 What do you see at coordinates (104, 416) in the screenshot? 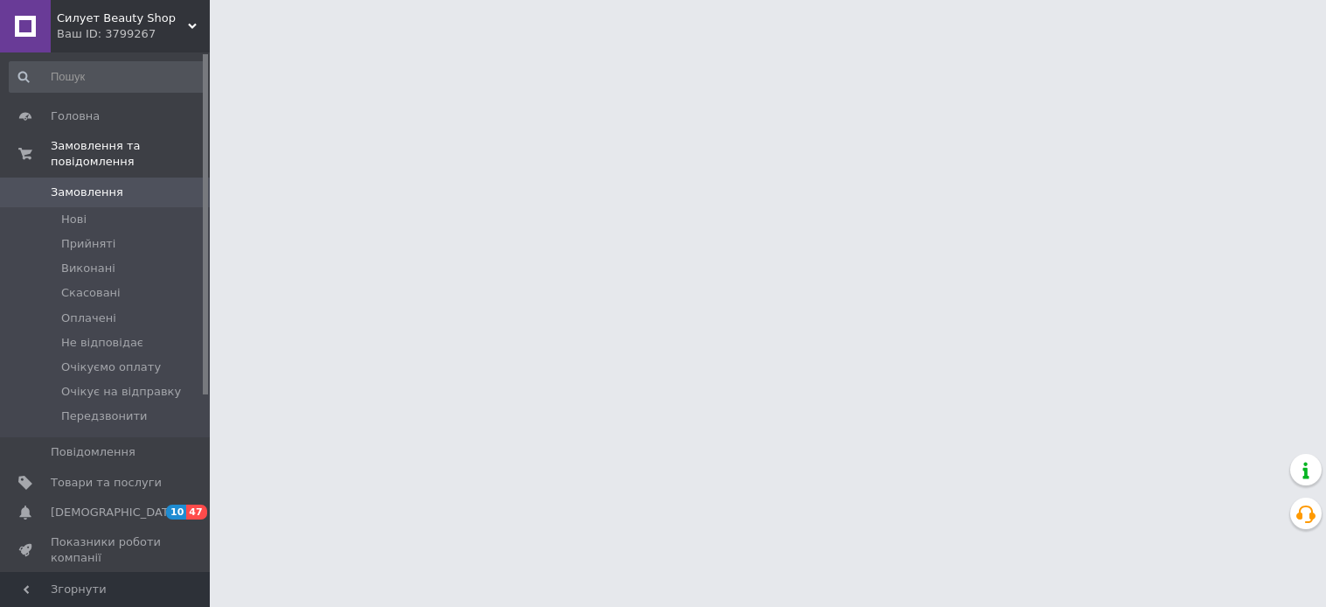
I see `span: Передзвонити` at bounding box center [104, 416].